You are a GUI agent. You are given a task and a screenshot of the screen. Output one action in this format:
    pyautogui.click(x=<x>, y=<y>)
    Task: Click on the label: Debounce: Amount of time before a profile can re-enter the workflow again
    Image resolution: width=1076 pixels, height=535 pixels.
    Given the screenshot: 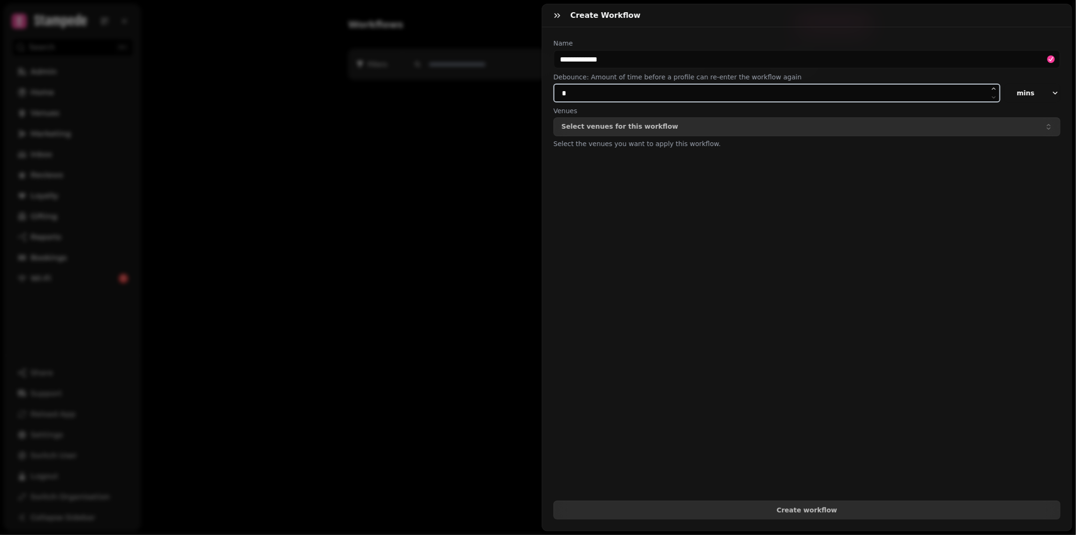 What is the action you would take?
    pyautogui.click(x=807, y=77)
    